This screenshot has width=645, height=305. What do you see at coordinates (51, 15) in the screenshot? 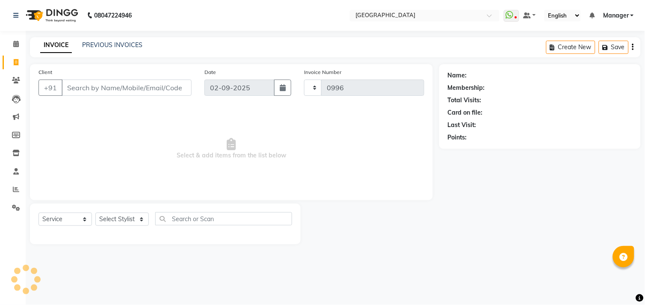
I see `img: logo` at bounding box center [51, 15].